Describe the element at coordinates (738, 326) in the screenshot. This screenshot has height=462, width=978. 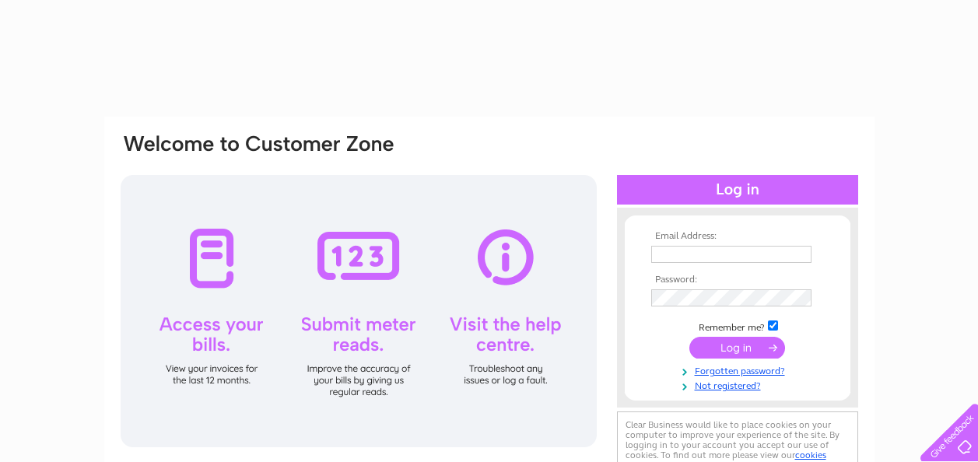
I see `td: Remember me?` at that location.